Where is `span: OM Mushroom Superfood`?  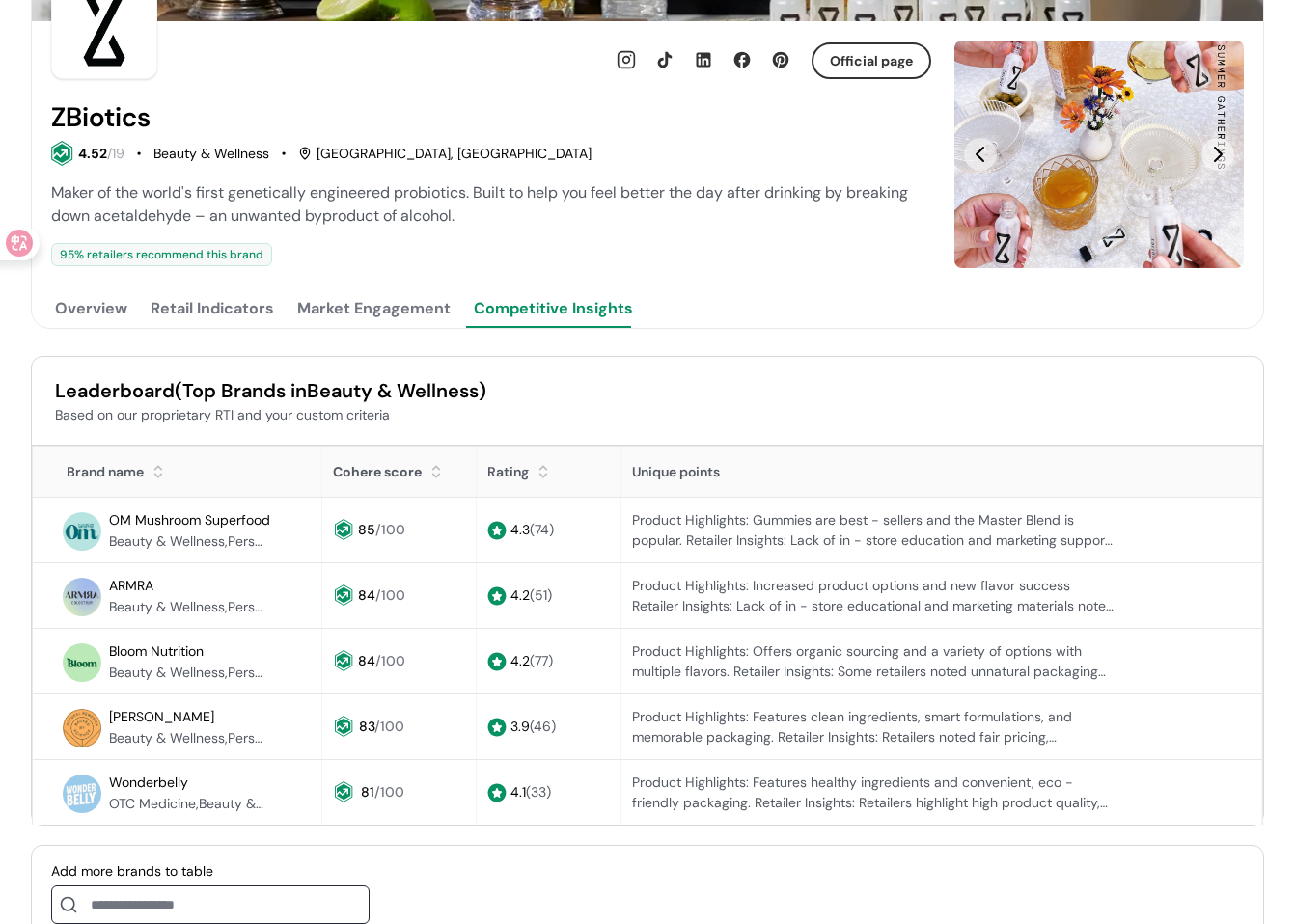 span: OM Mushroom Superfood is located at coordinates (189, 520).